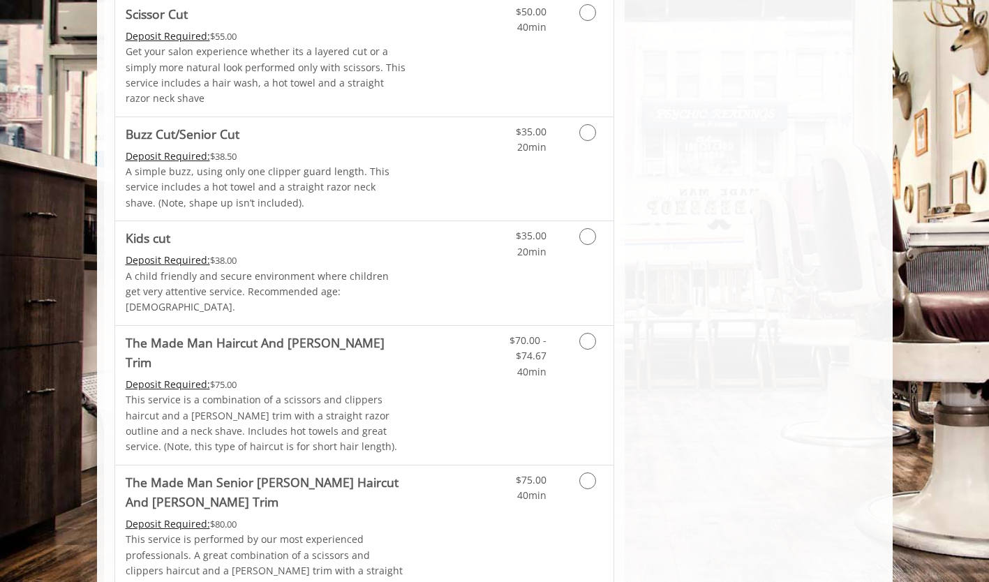  What do you see at coordinates (266, 75) in the screenshot?
I see `p: Get your salon experience whether its a layered cut or a simply more natural look performed only ...` at bounding box center [266, 75].